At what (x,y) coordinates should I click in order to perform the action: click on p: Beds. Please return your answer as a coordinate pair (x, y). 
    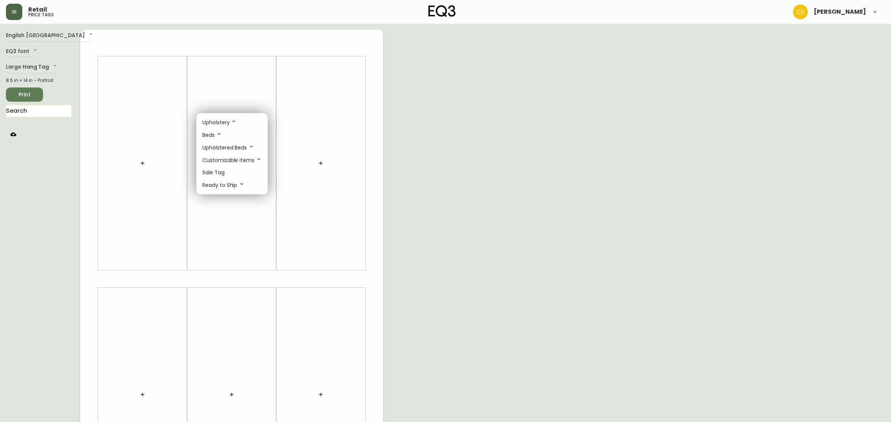
    Looking at the image, I should click on (212, 135).